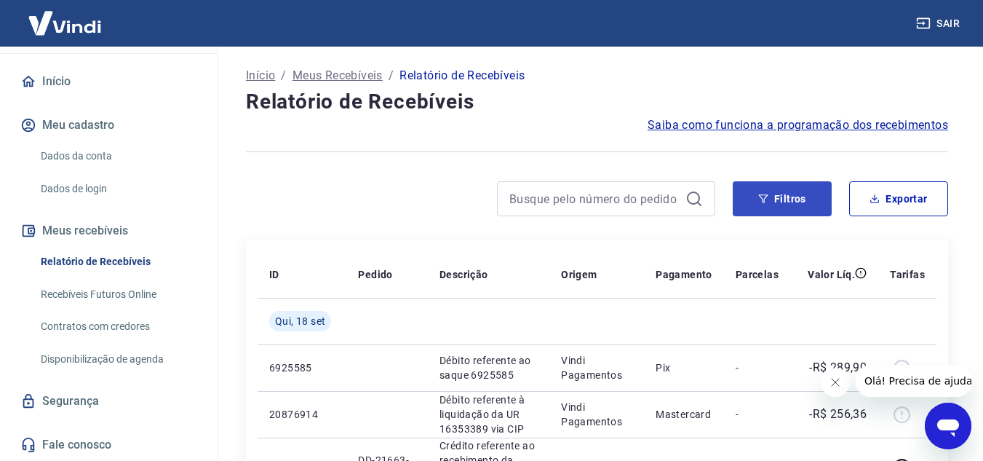  Describe the element at coordinates (261, 76) in the screenshot. I see `p: Início` at that location.